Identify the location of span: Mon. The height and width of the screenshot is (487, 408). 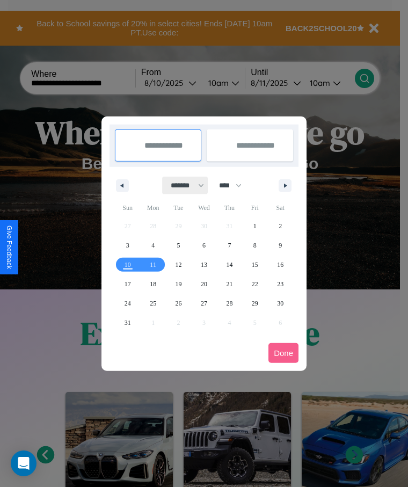
(152, 208).